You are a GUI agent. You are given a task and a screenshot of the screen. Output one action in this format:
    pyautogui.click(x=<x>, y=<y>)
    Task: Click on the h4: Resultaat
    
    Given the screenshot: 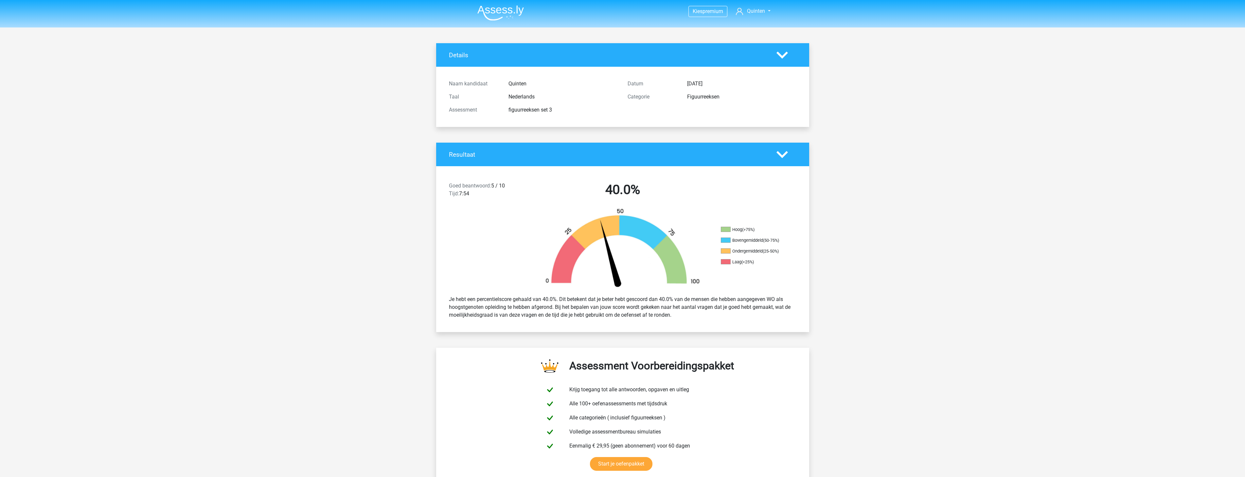 What is the action you would take?
    pyautogui.click(x=608, y=154)
    